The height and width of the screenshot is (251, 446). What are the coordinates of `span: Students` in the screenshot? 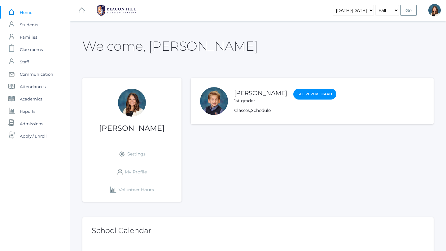 It's located at (29, 25).